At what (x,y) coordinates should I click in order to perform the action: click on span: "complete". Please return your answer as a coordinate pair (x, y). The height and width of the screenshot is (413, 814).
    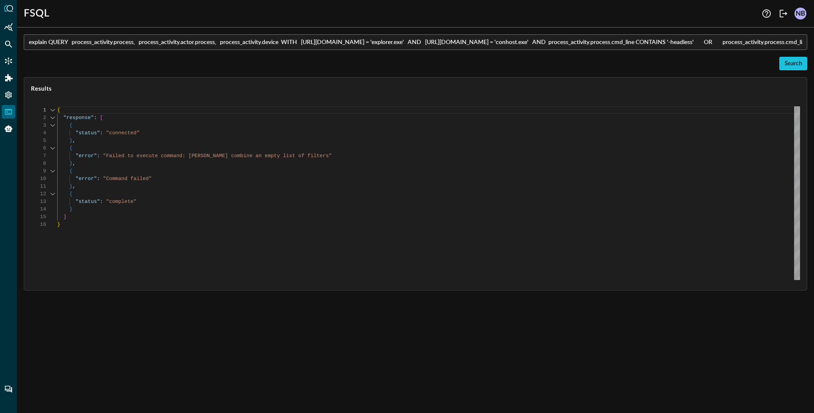
    Looking at the image, I should click on (121, 202).